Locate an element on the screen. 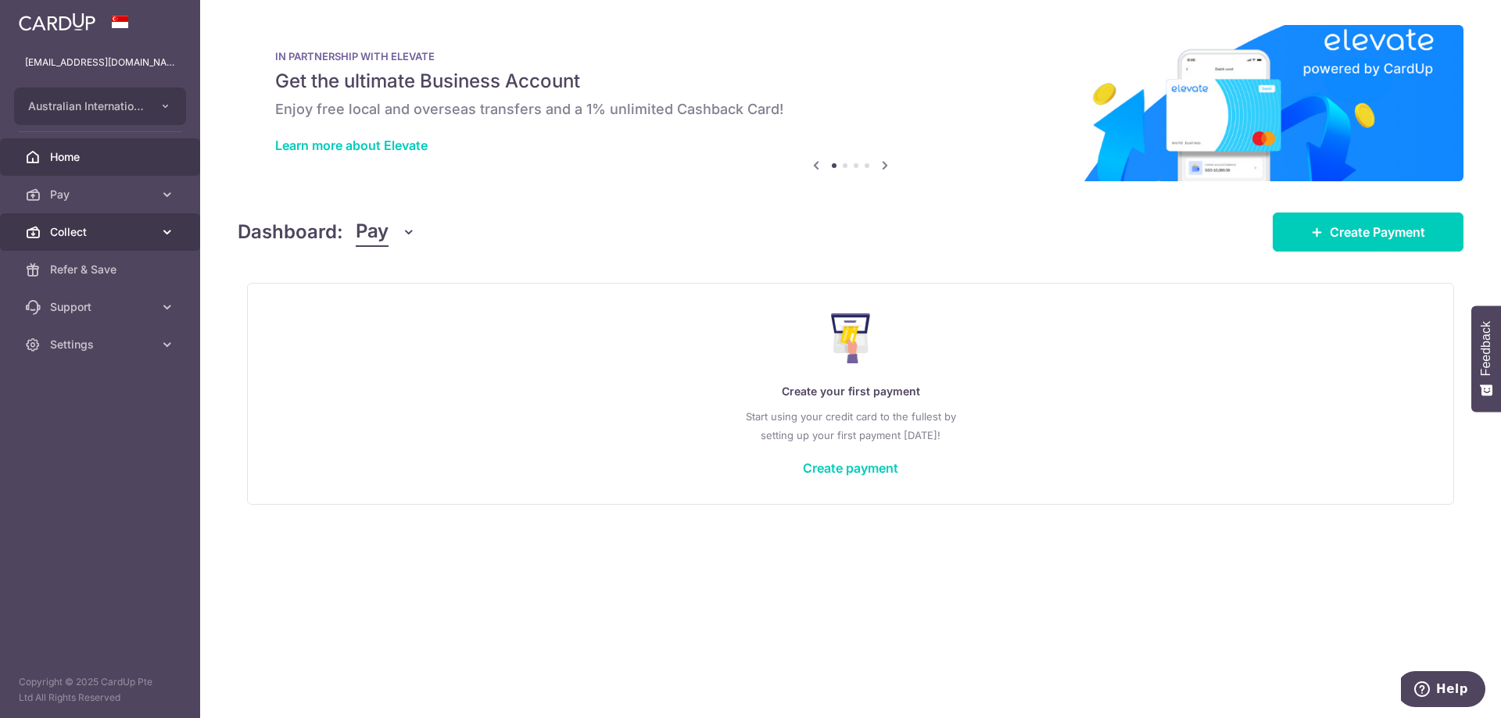 This screenshot has width=1501, height=718. h6: Enjoy free local and overseas transfers and a 1% unlimited Cashback Card! is located at coordinates (851, 109).